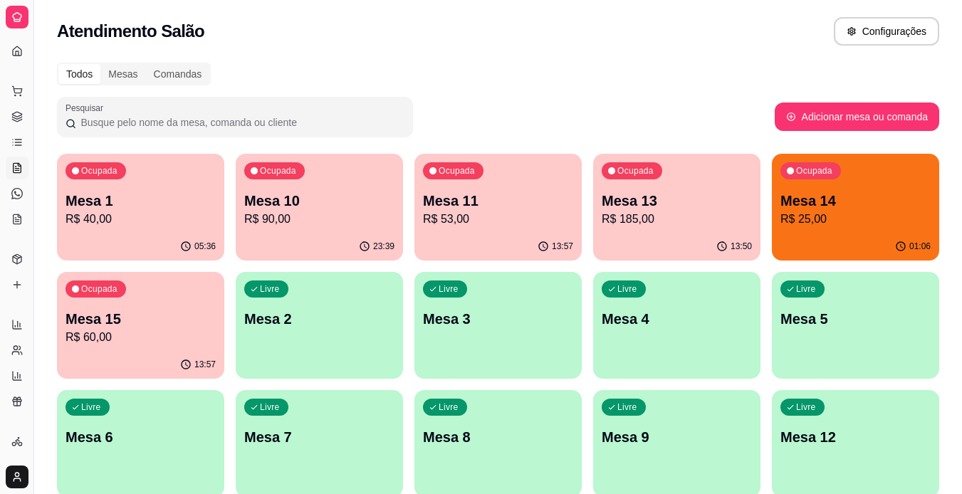 The image size is (962, 494). What do you see at coordinates (498, 219) in the screenshot?
I see `p: R$ 53,00` at bounding box center [498, 219].